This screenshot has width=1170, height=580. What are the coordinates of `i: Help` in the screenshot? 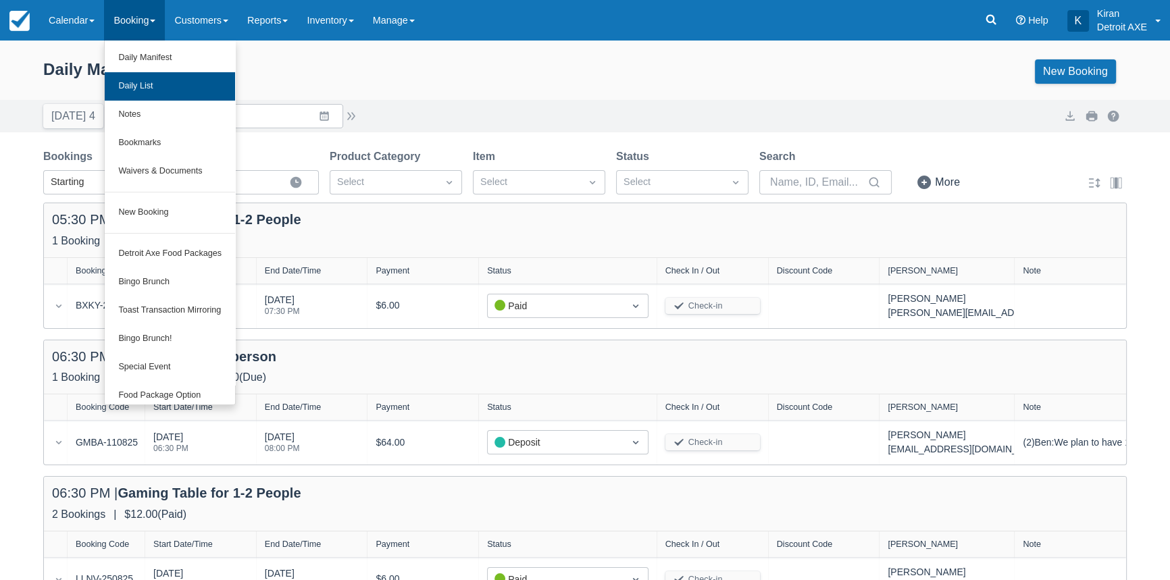 It's located at (1021, 20).